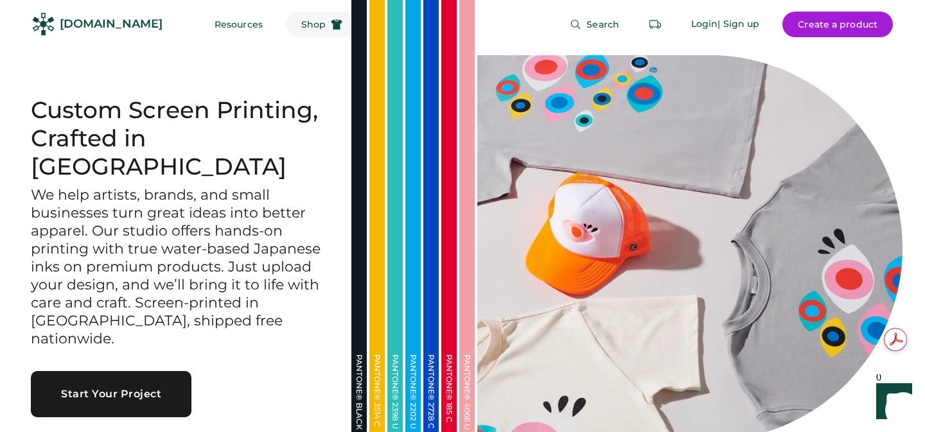  What do you see at coordinates (602, 24) in the screenshot?
I see `span: Search` at bounding box center [602, 24].